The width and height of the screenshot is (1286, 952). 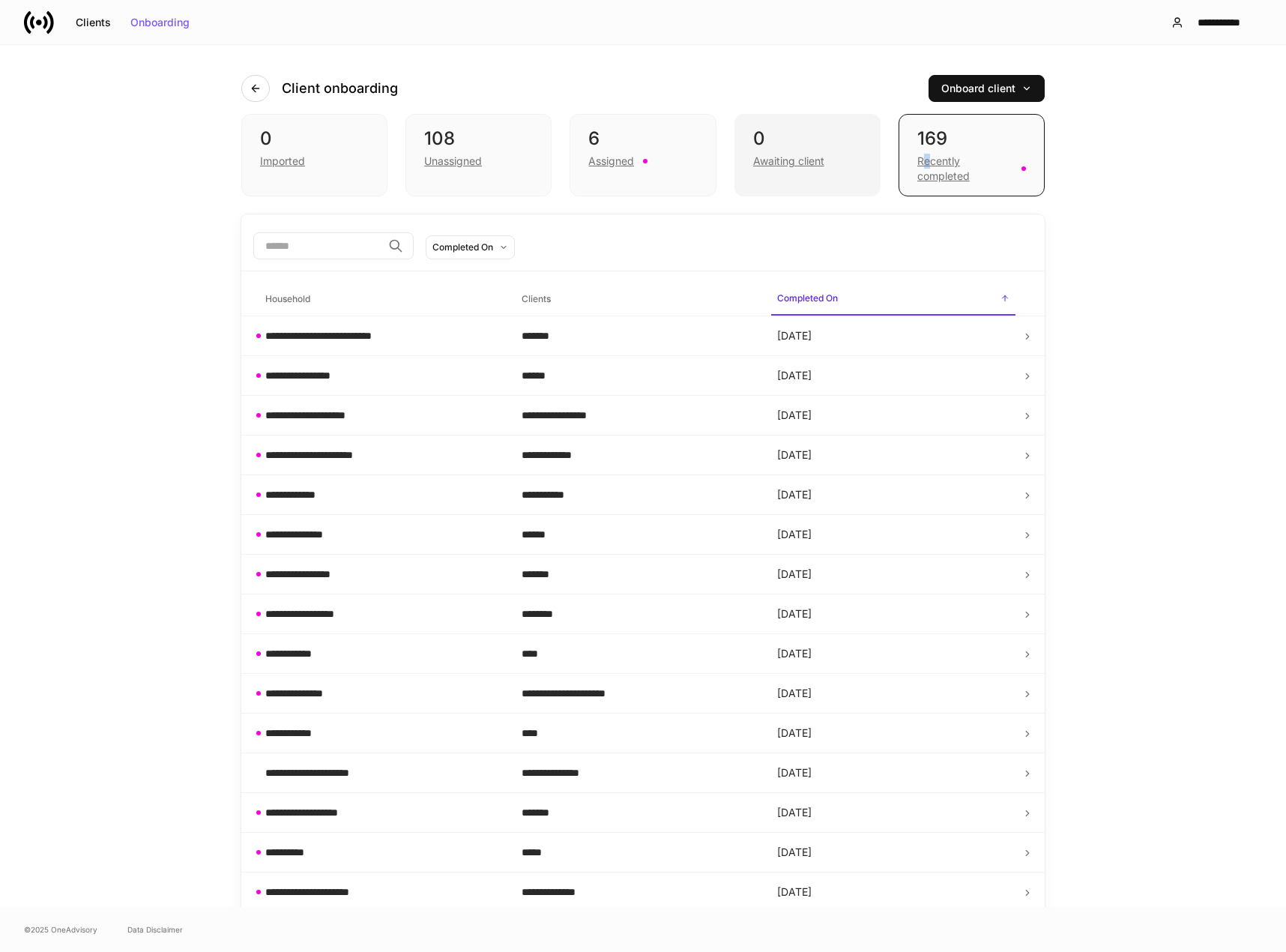 What do you see at coordinates (986, 88) in the screenshot?
I see `button: Onboard client` at bounding box center [986, 88].